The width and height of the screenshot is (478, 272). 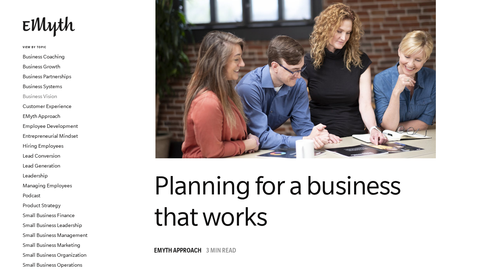 I want to click on a: Lead Generation, so click(x=41, y=166).